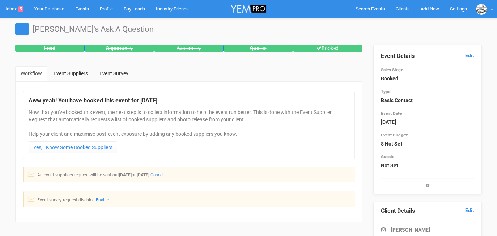  I want to click on small: Event Budget:, so click(394, 135).